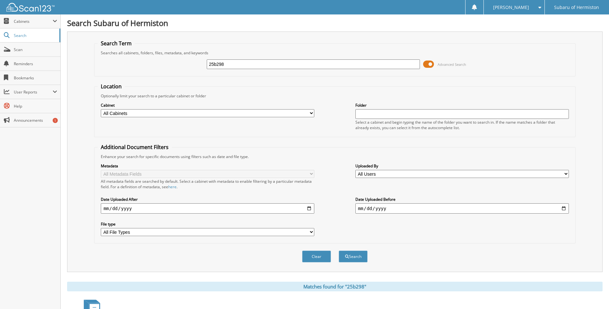  What do you see at coordinates (335, 96) in the screenshot?
I see `div: Optionally limit your search to a particular cabinet or folder` at bounding box center [335, 96].